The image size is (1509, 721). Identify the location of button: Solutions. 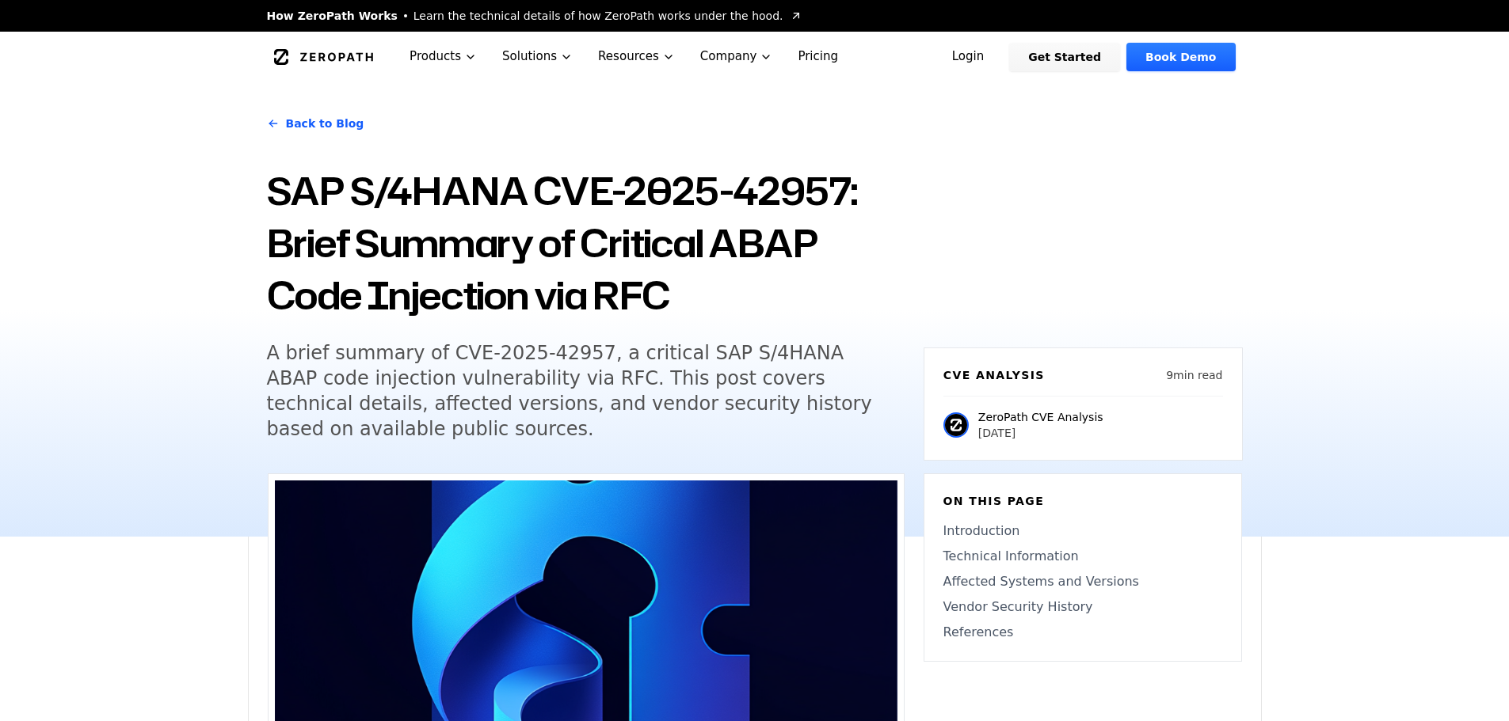
(537, 56).